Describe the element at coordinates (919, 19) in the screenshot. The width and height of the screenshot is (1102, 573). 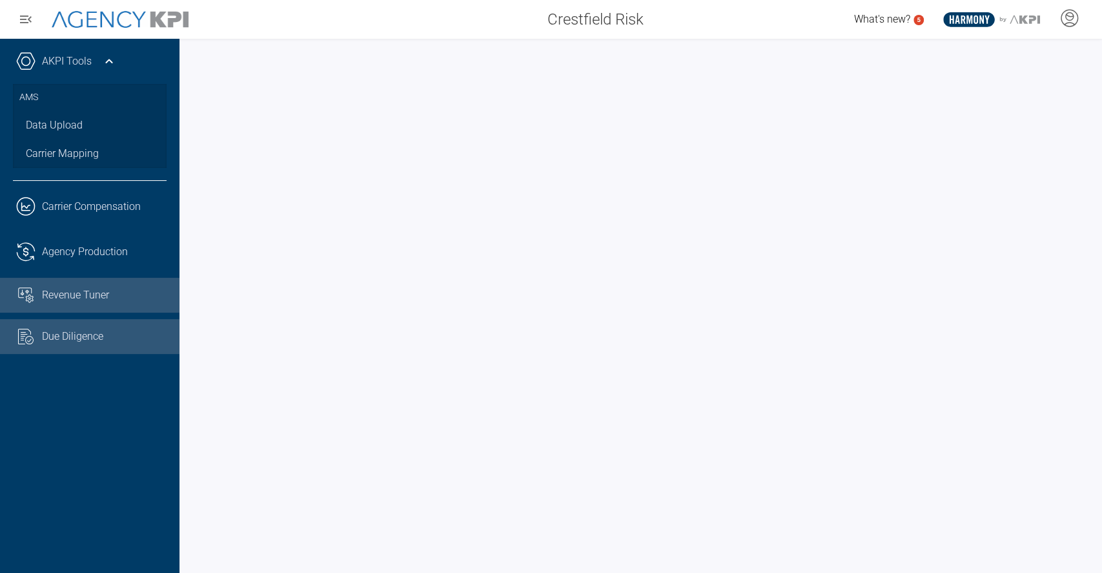
I see `text: 5` at that location.